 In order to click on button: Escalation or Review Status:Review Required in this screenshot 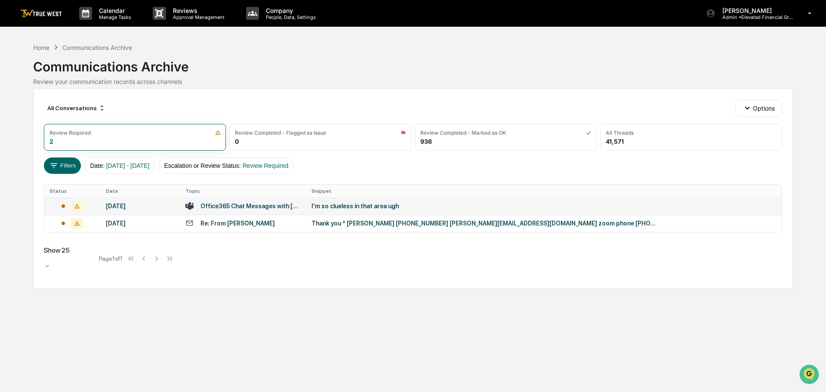, I will do `click(226, 166)`.